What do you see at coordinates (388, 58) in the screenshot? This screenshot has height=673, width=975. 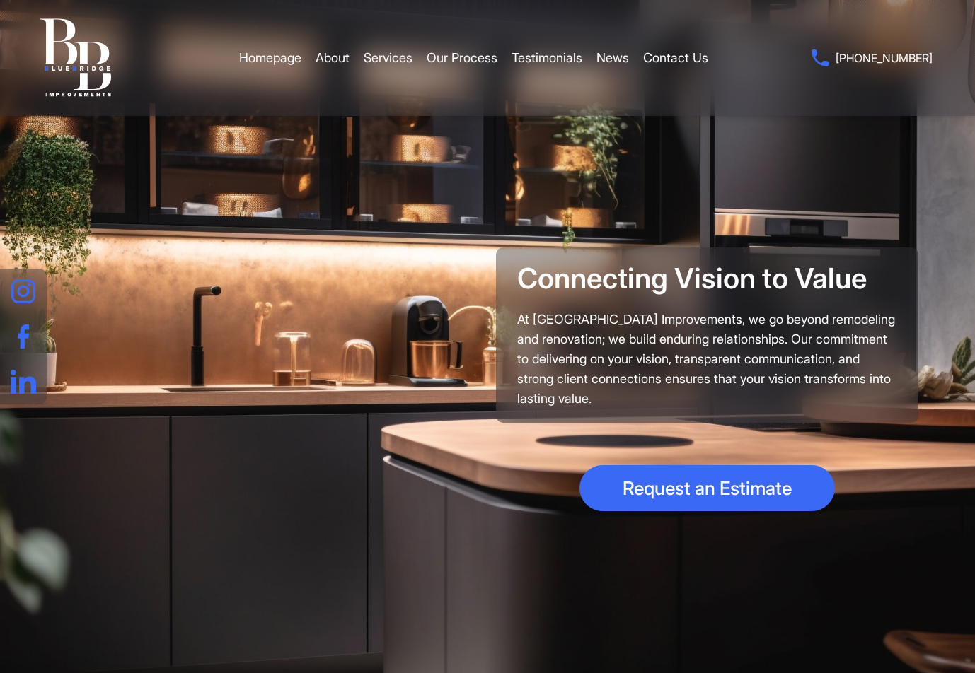 I see `a: Services` at bounding box center [388, 58].